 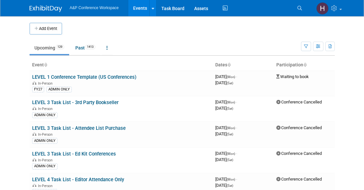 What do you see at coordinates (305, 65) in the screenshot?
I see `th: Participation` at bounding box center [305, 65].